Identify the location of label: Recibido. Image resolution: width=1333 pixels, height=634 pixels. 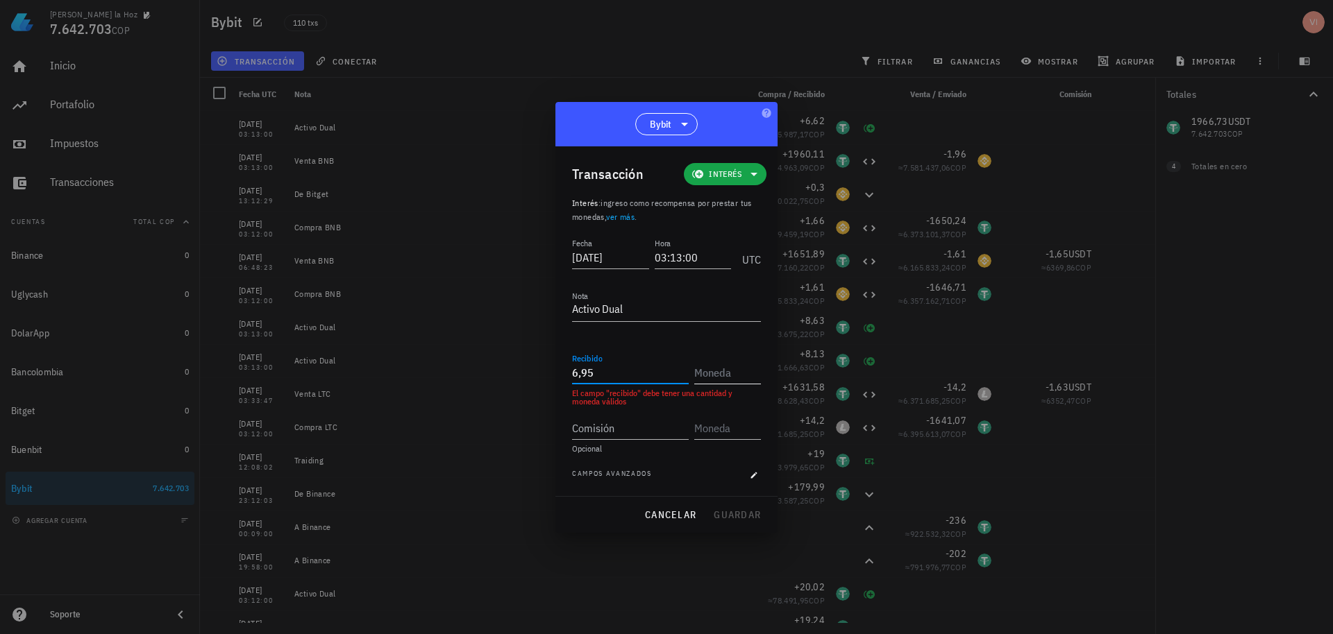
(587, 358).